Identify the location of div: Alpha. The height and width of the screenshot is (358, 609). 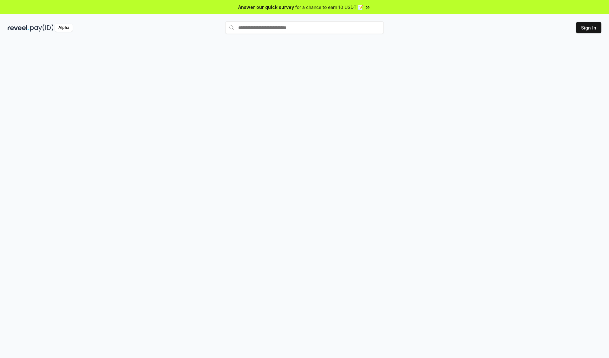
(64, 28).